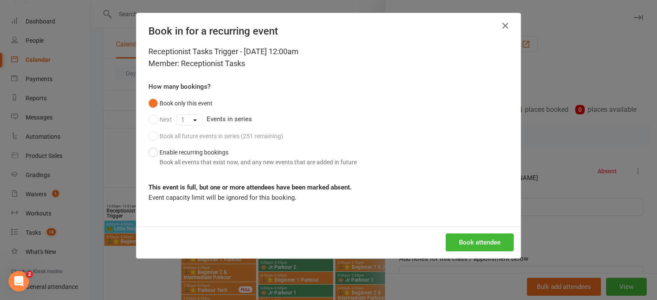 Image resolution: width=657 pixels, height=300 pixels. What do you see at coordinates (250, 188) in the screenshot?
I see `strong: This event is full, but one or more attendees have been marked absent.` at bounding box center [250, 188].